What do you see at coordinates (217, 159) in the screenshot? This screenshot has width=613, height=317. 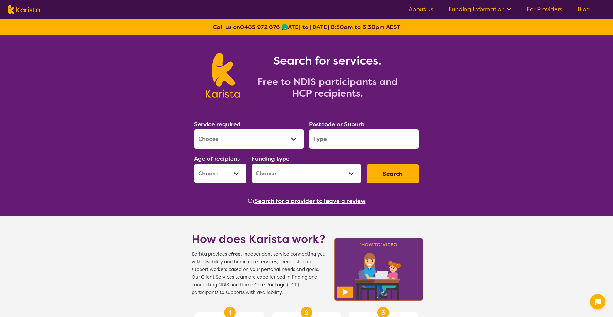 I see `label: Age of recipient` at bounding box center [217, 159].